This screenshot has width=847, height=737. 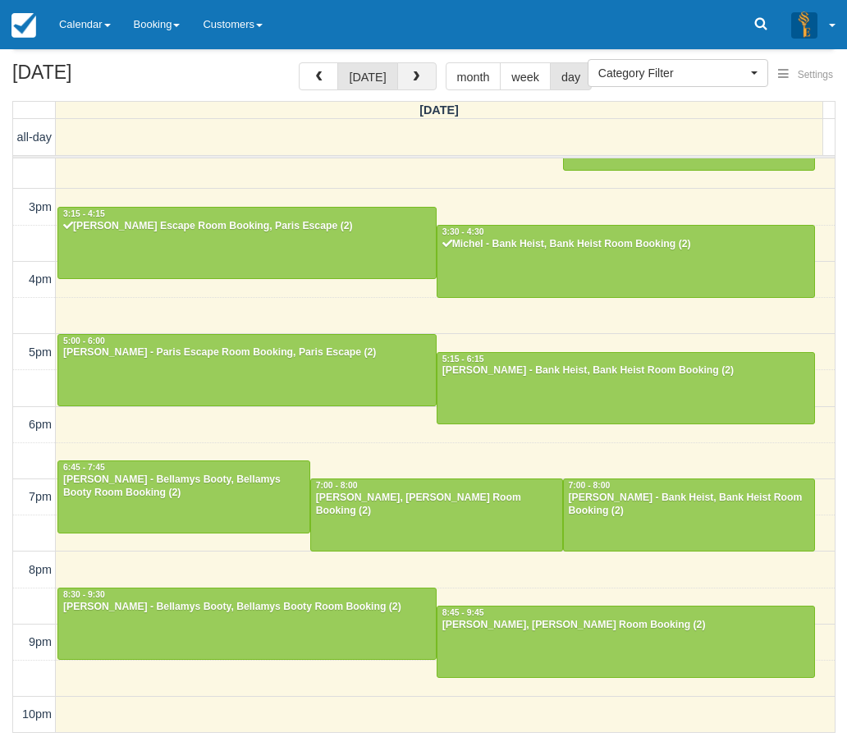 I want to click on span: 3:30 - 4:30, so click(x=463, y=232).